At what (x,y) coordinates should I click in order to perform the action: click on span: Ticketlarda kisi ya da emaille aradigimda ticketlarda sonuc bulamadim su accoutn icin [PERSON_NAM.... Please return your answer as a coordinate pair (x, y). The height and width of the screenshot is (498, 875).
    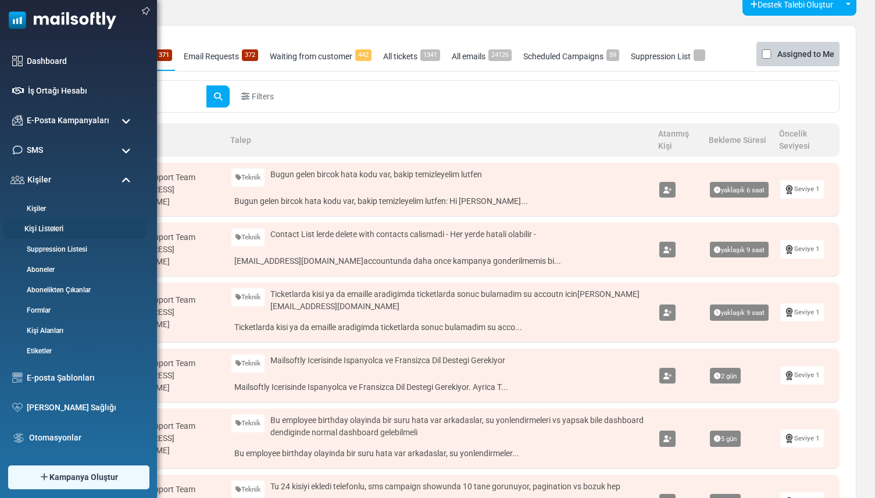
    Looking at the image, I should click on (459, 301).